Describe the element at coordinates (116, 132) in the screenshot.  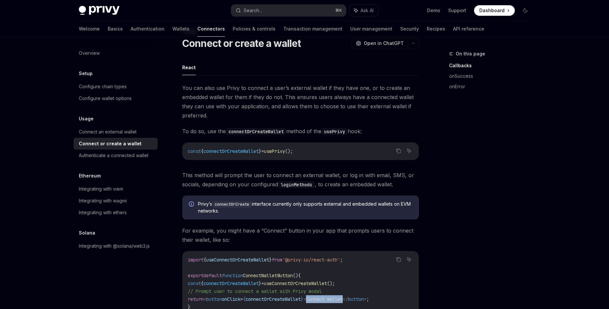
I see `a: Connect an external wallet` at that location.